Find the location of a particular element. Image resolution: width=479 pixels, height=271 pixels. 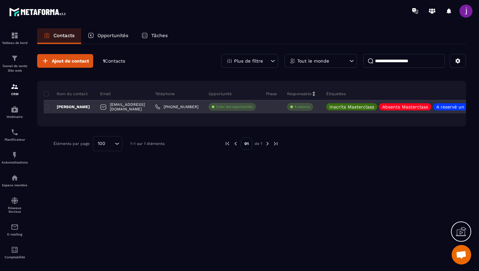

button: Ajout de contact is located at coordinates (65, 61).